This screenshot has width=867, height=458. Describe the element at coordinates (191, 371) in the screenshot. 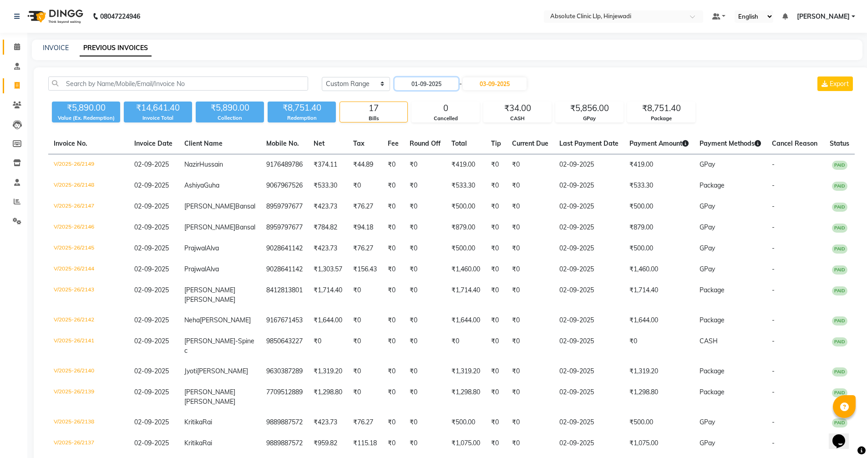

I see `span: Jyoti` at that location.